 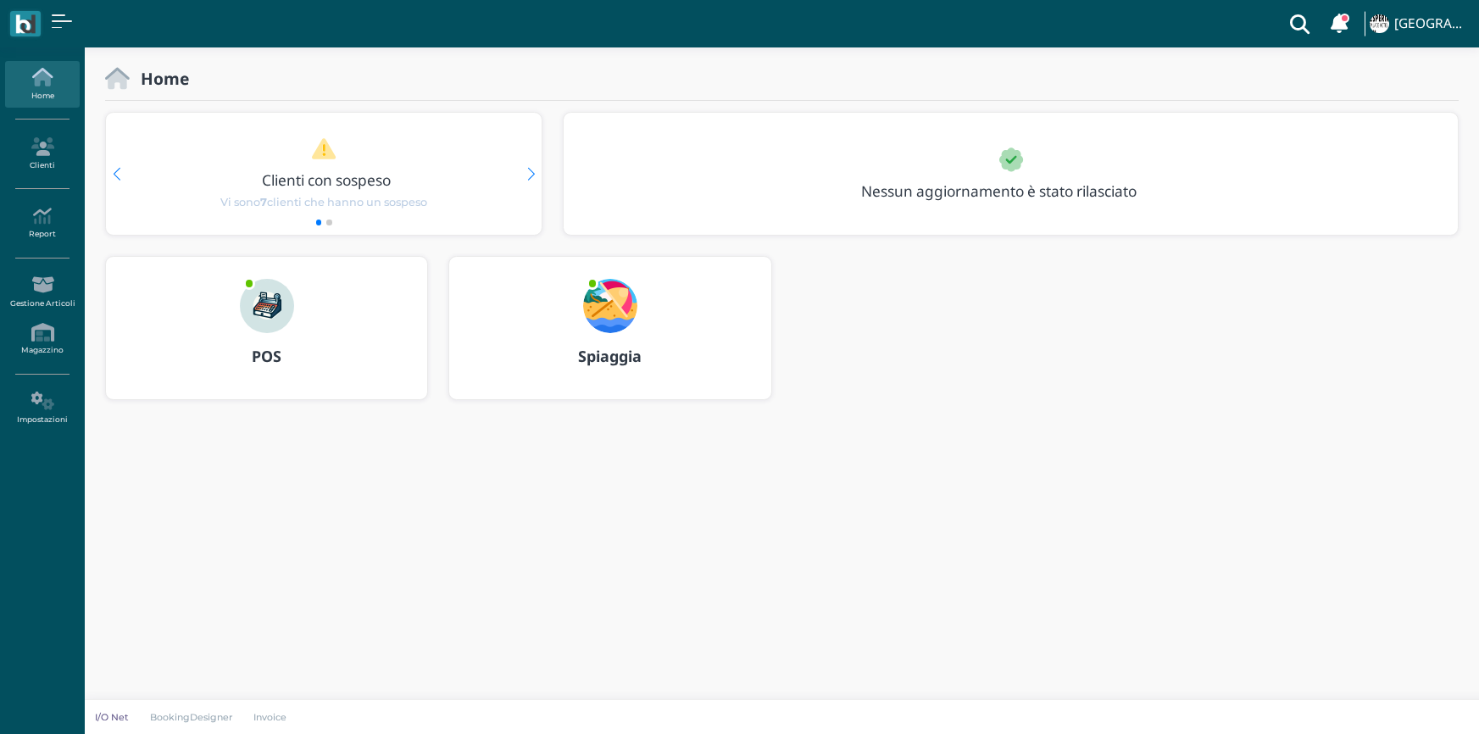 What do you see at coordinates (609, 356) in the screenshot?
I see `b: Spiaggia` at bounding box center [609, 356].